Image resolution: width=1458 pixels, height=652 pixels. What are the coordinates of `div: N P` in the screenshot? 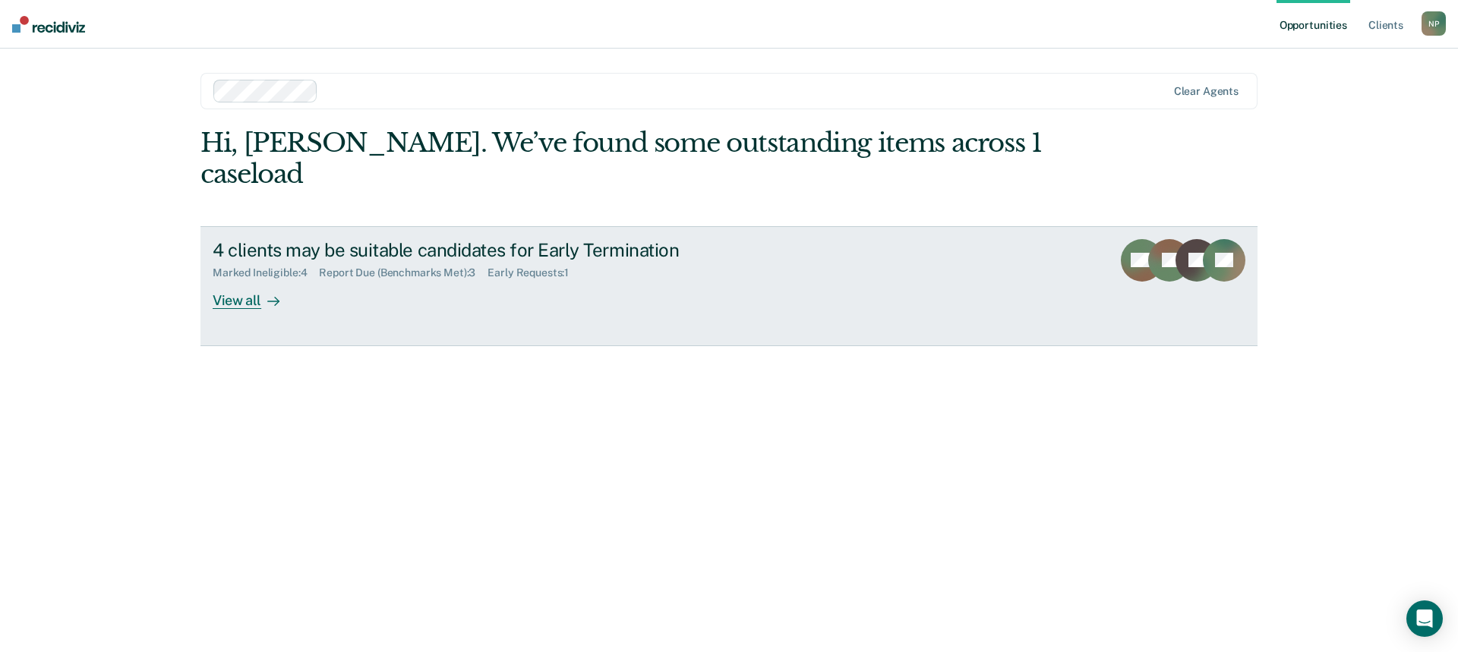 It's located at (1433, 24).